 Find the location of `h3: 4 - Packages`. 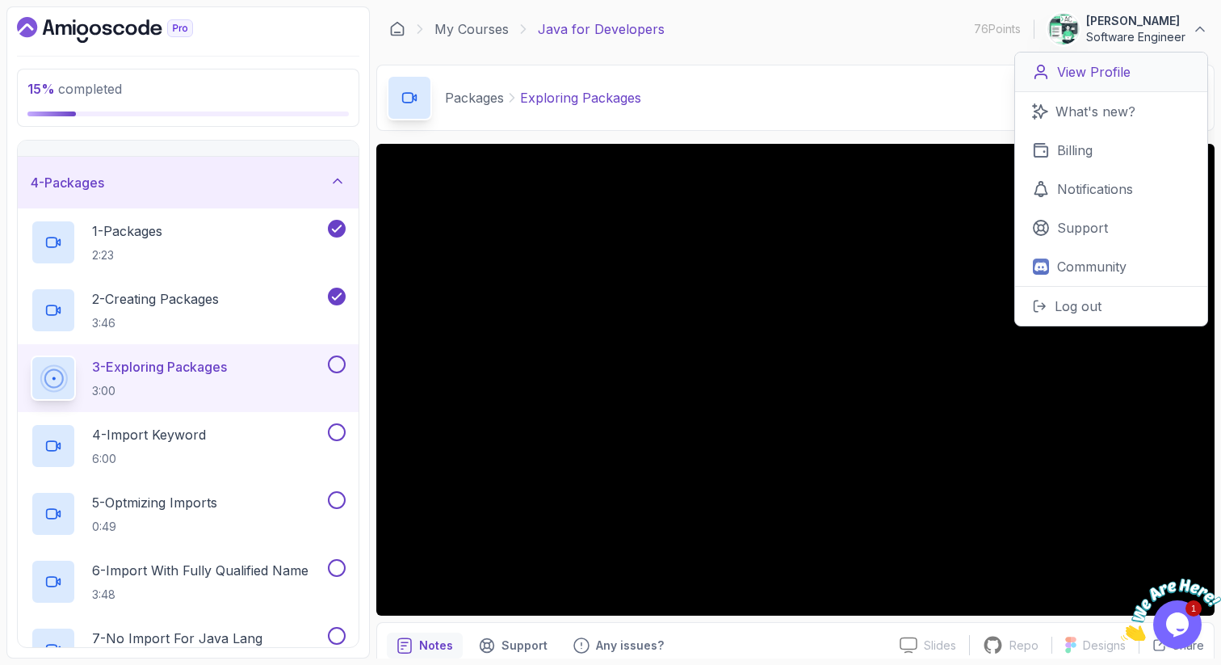

h3: 4 - Packages is located at coordinates (67, 183).